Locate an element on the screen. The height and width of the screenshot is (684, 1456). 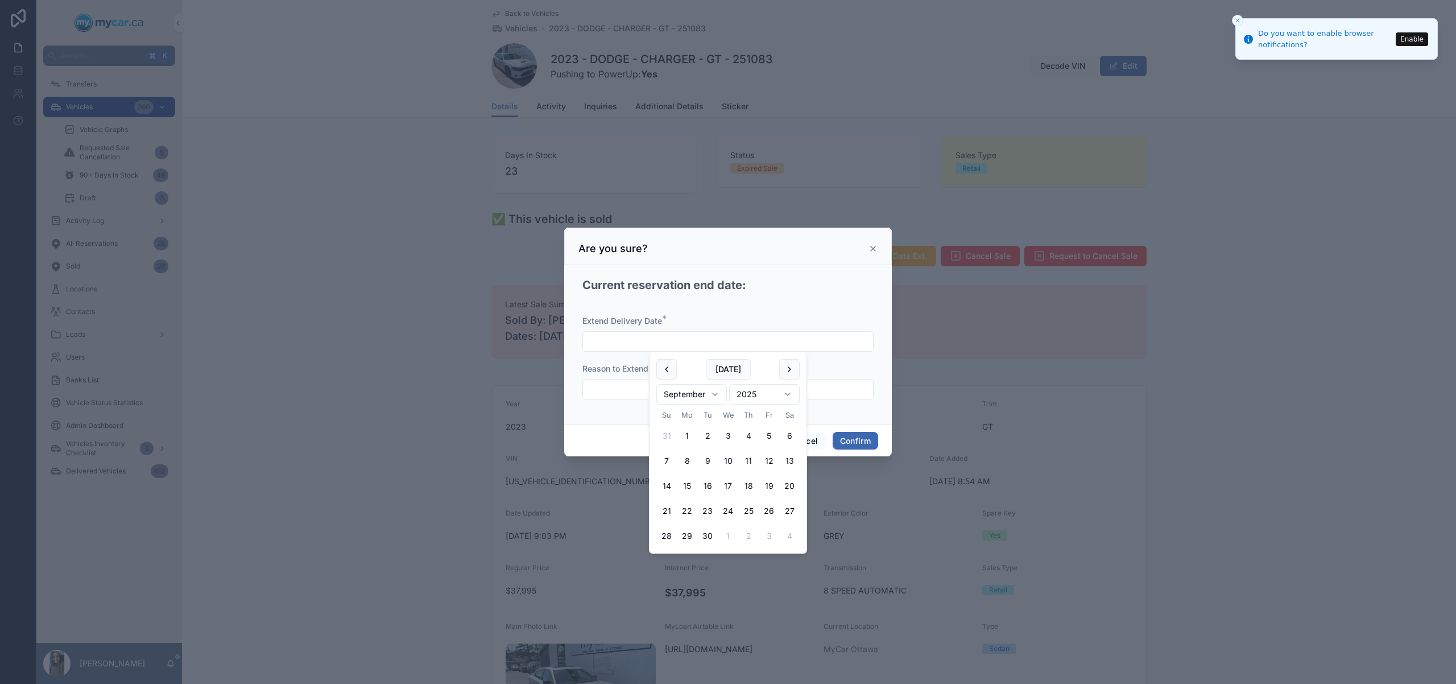
h3: Are you sure? is located at coordinates (613, 249).